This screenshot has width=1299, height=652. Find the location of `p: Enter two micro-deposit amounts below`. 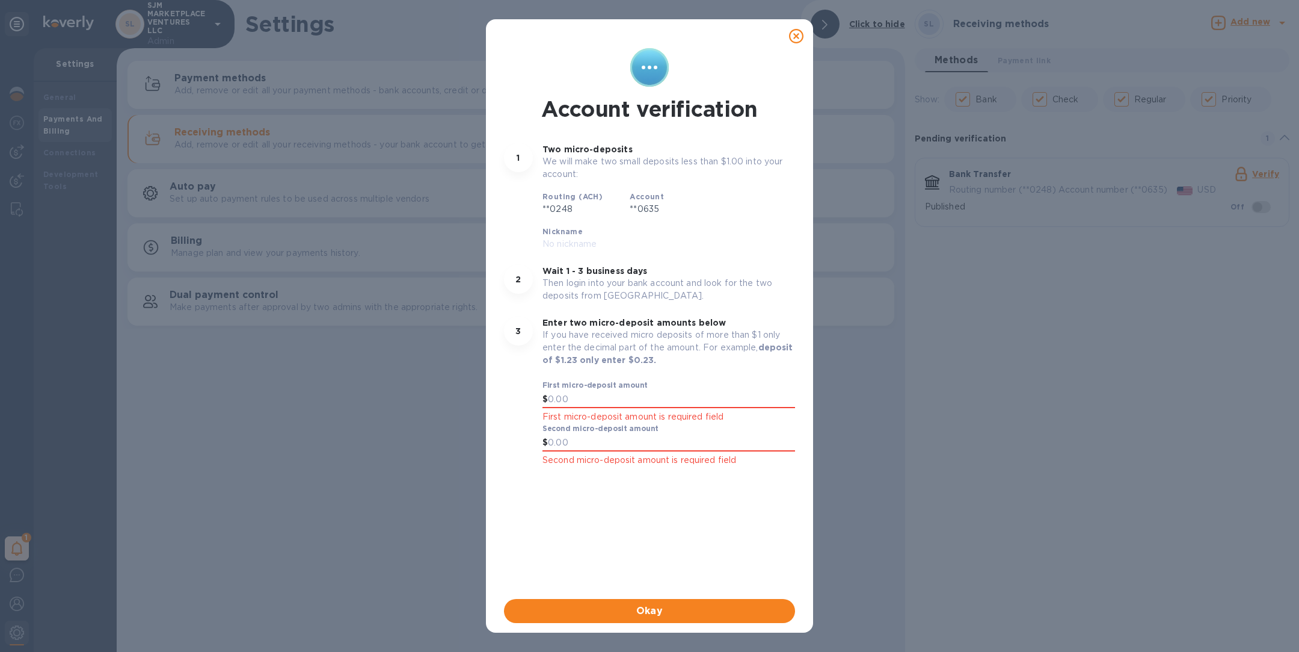

p: Enter two micro-deposit amounts below is located at coordinates (669, 322).